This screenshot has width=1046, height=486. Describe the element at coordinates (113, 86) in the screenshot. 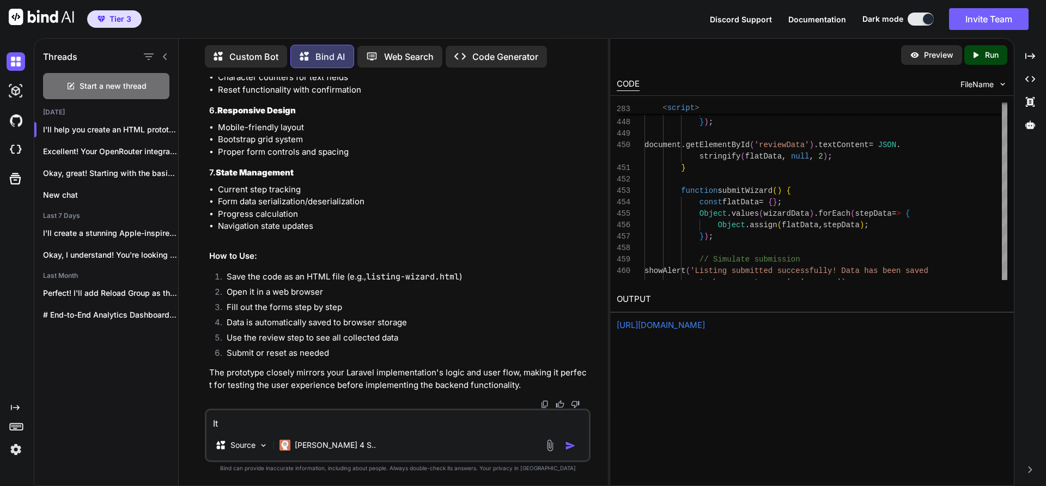

I see `span: Start a new thread` at that location.